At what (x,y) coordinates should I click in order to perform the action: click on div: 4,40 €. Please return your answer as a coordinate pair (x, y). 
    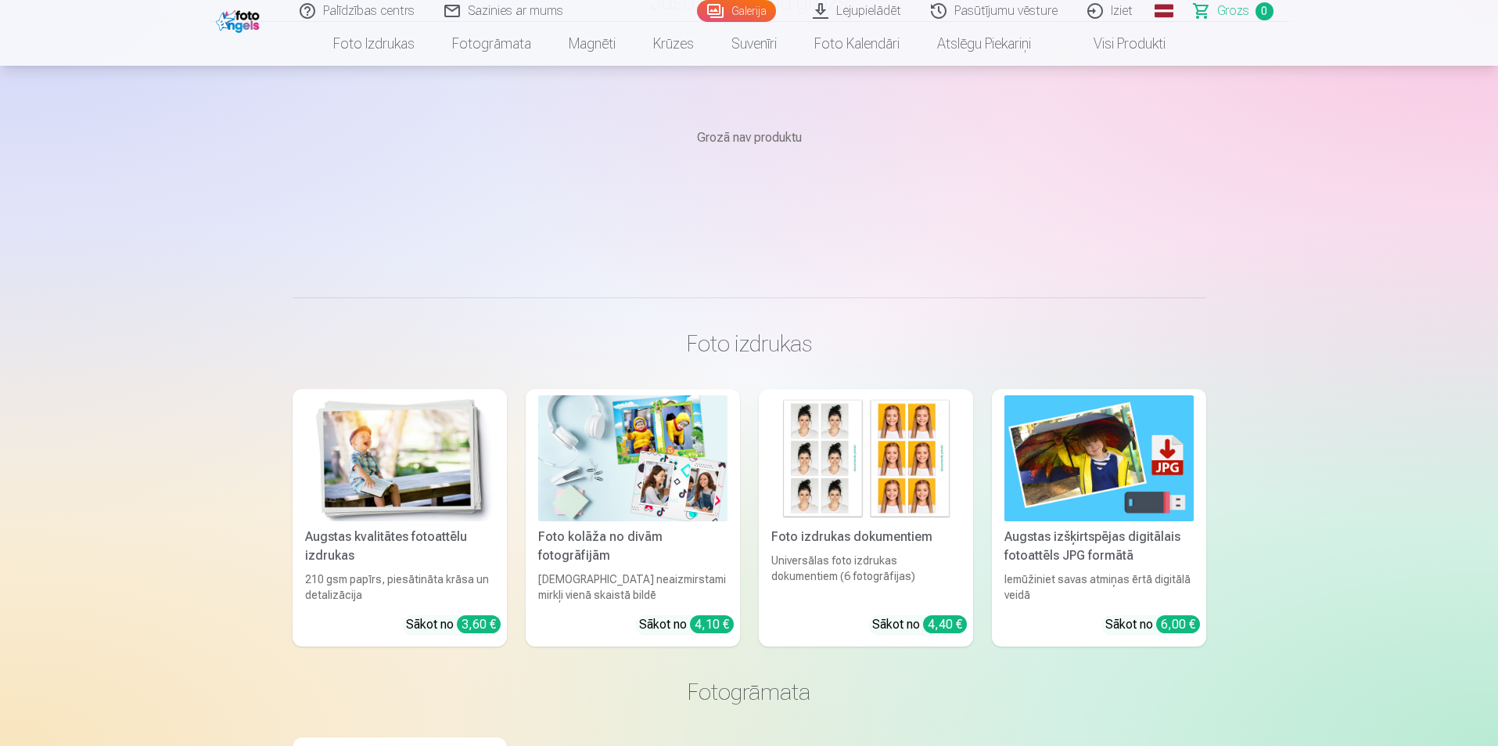
    Looking at the image, I should click on (945, 624).